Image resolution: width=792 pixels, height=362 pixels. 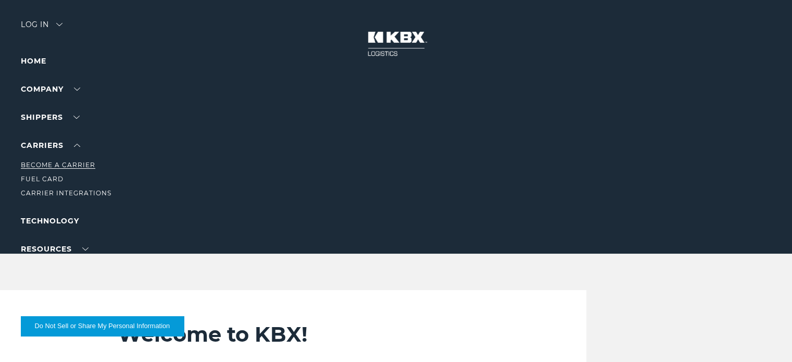 I want to click on a: SHIPPERS, so click(x=50, y=117).